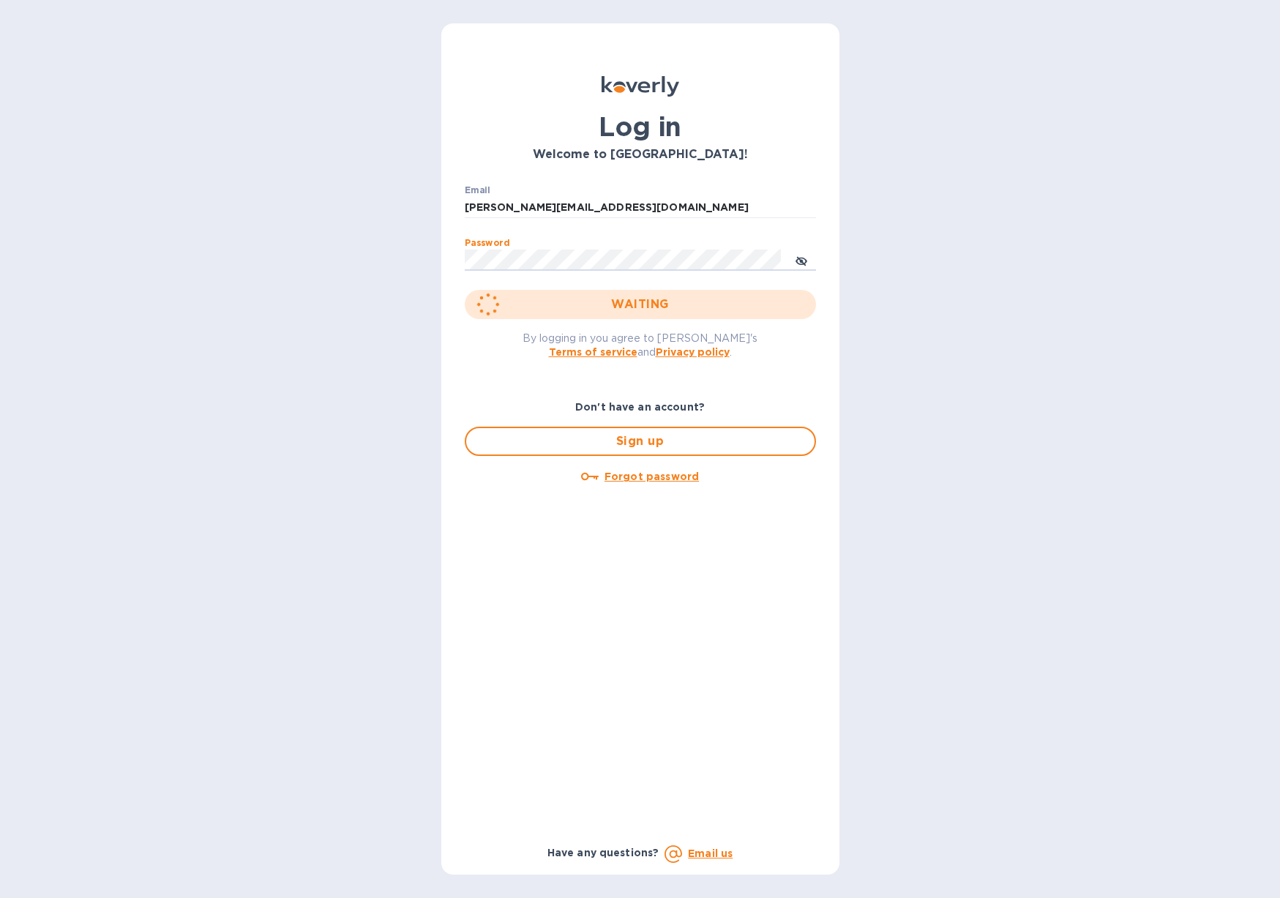 The image size is (1280, 898). I want to click on a: Privacy policy, so click(692, 352).